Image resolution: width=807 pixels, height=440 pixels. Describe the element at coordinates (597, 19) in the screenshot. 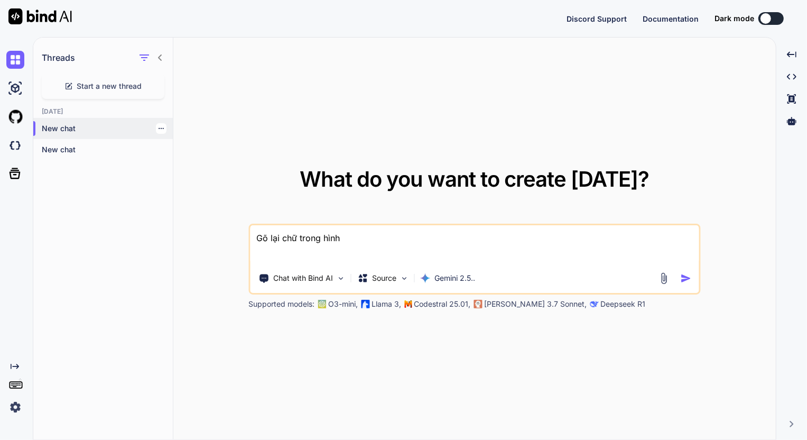

I see `span: Discord Support` at that location.